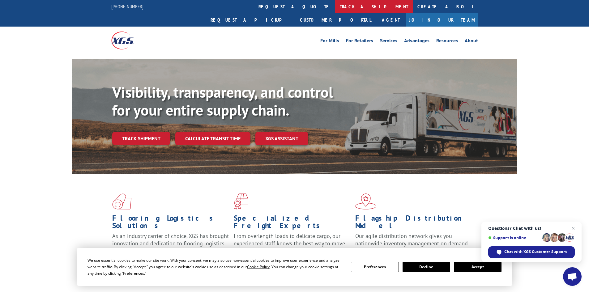  Describe the element at coordinates (216, 267) in the screenshot. I see `div: We use essential cookies to make our site work. With your consent, we may also use non-essential ...` at that location.